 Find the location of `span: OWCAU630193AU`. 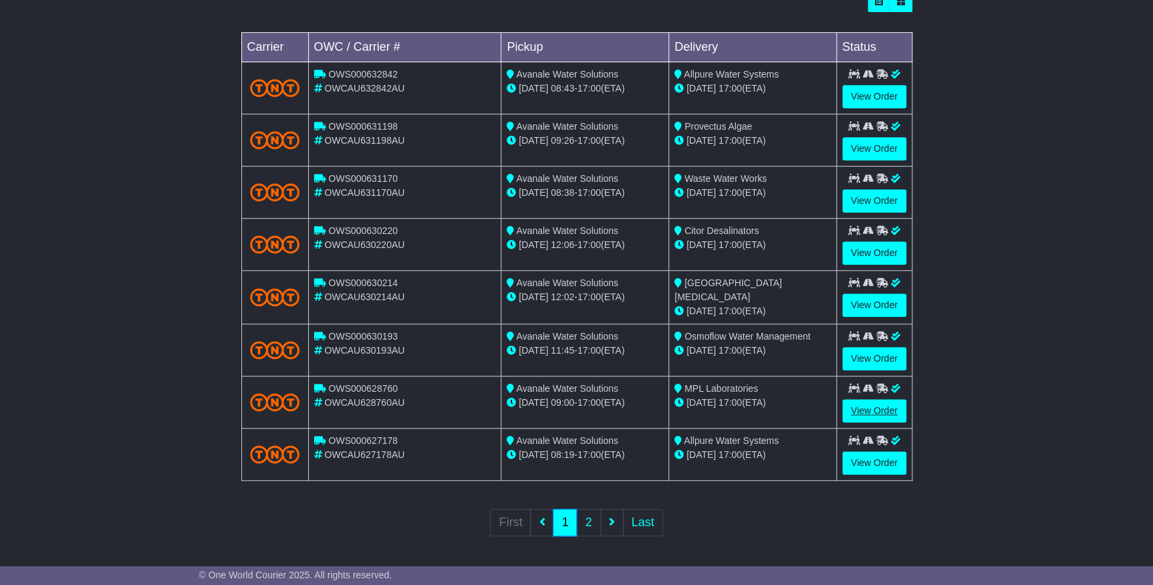

span: OWCAU630193AU is located at coordinates (364, 350).